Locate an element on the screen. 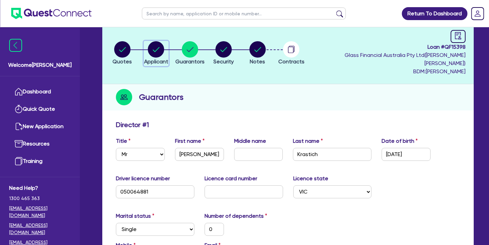  a: Dropdown toggle is located at coordinates (478, 14).